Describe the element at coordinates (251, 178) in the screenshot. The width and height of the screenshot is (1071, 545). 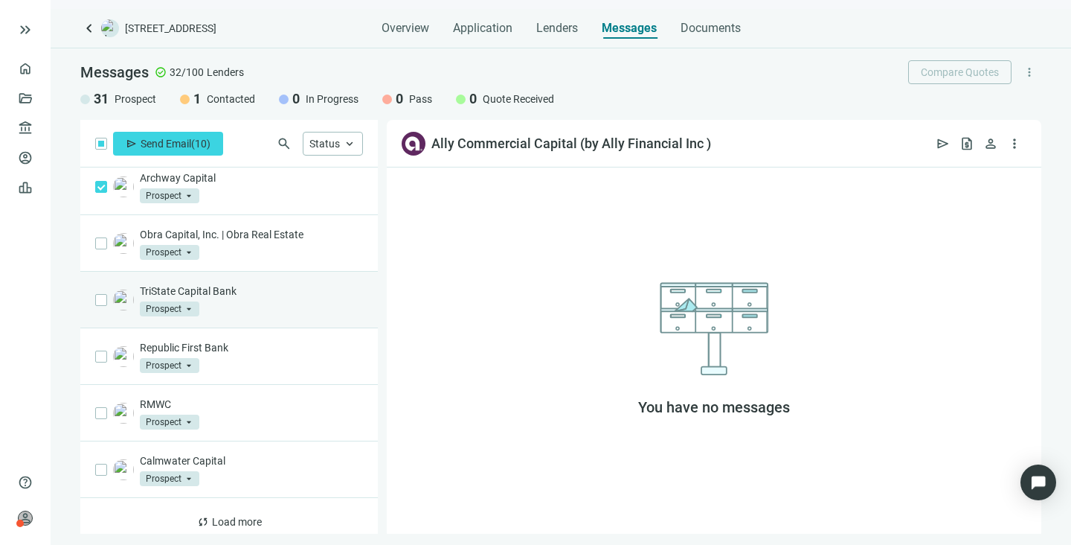
I see `p: Archway Capital` at that location.